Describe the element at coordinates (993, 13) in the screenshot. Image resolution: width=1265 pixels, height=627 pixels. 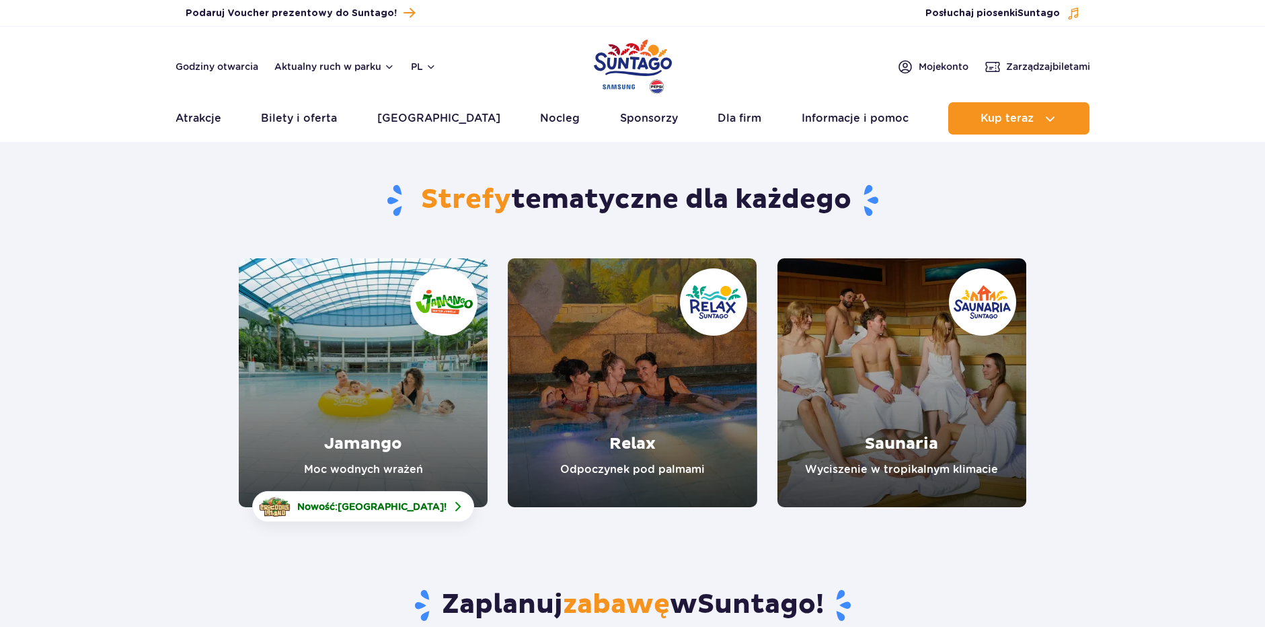
I see `span: Posłuchaj piosenki` at that location.